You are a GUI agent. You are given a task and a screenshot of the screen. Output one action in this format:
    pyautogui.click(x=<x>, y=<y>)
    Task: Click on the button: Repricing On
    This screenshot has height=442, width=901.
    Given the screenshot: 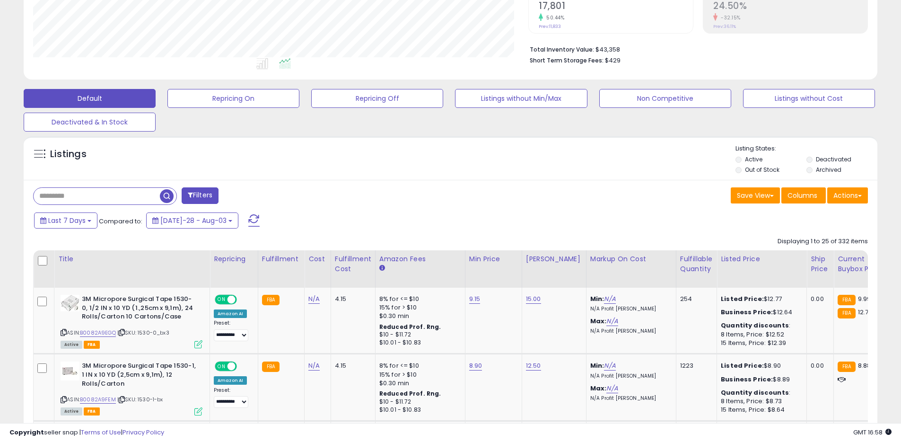 What is the action you would take?
    pyautogui.click(x=233, y=98)
    